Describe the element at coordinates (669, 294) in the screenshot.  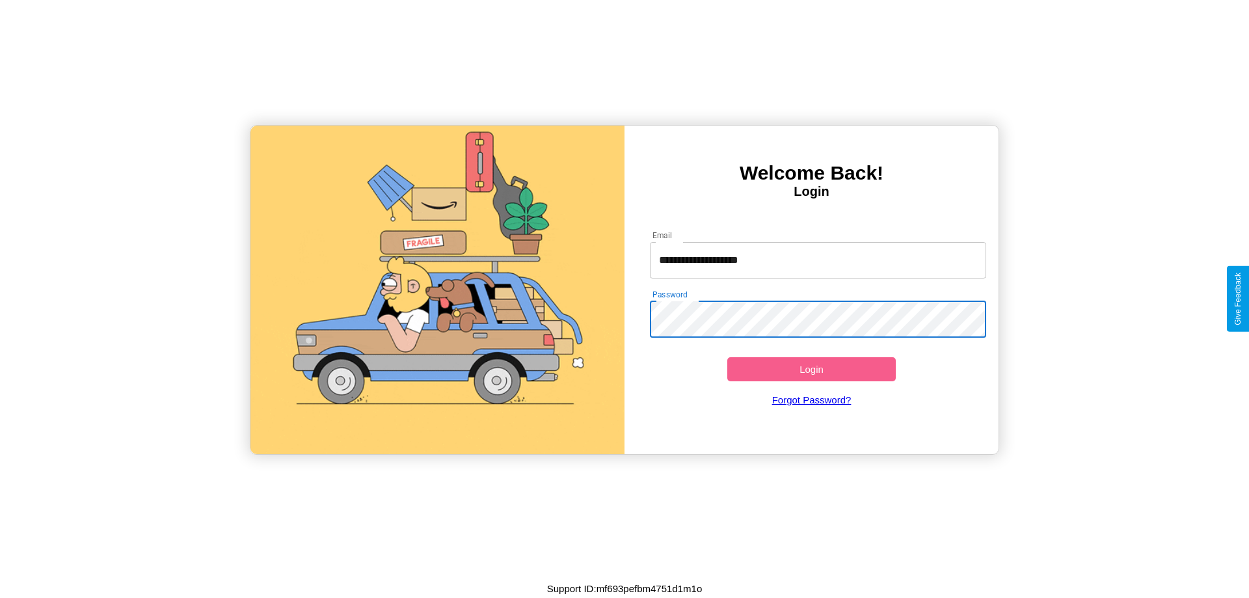
I see `label: Password` at that location.